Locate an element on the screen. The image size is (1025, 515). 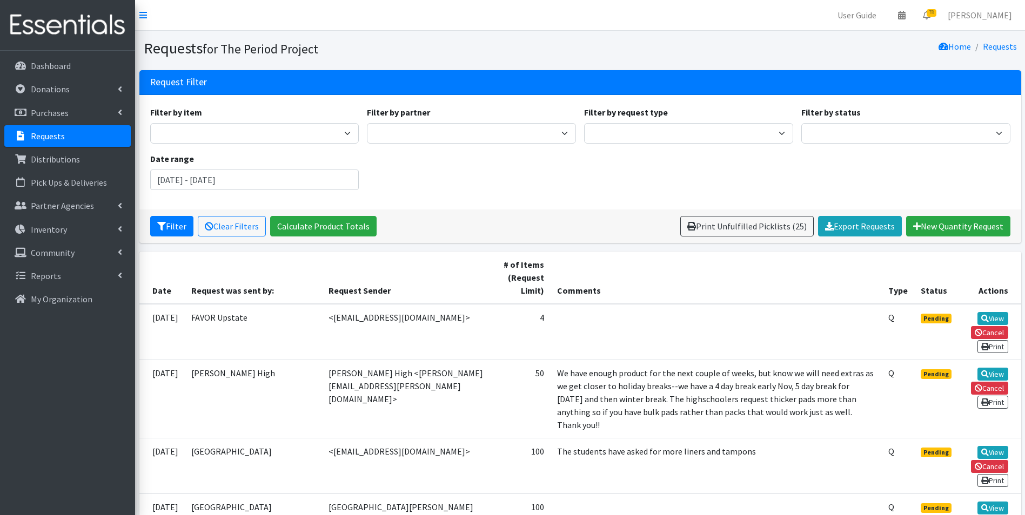
h3: Request Filter is located at coordinates (178, 82).